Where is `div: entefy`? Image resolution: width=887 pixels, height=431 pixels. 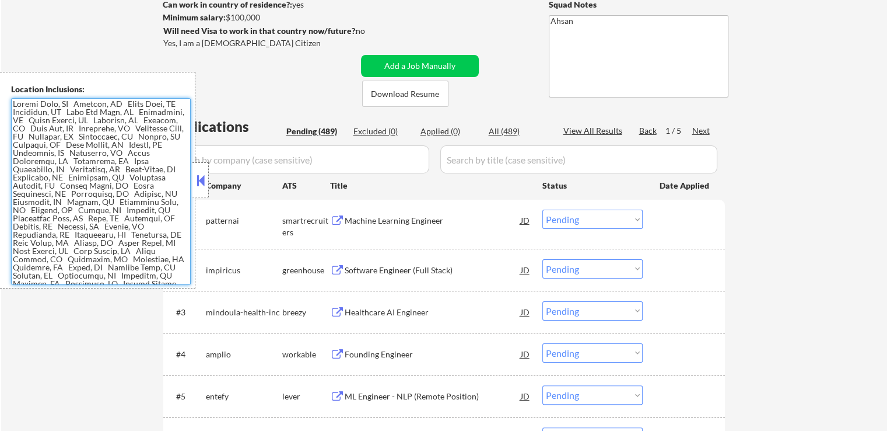 div: entefy is located at coordinates (244, 396).